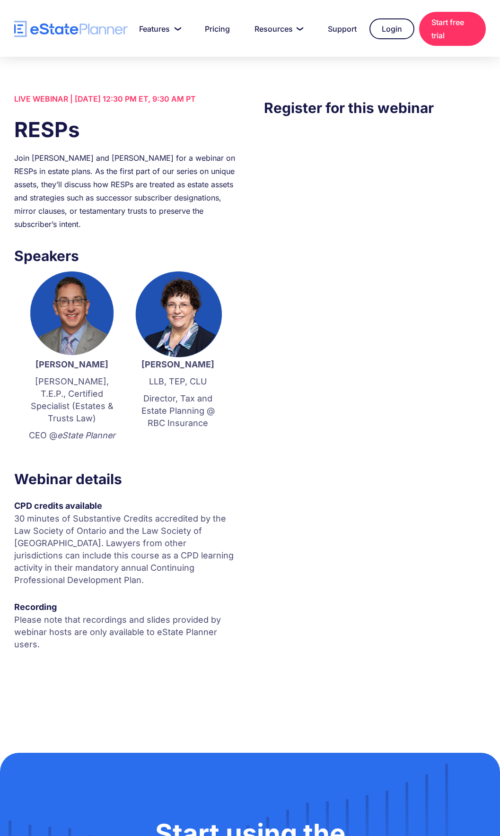 The image size is (500, 836). I want to click on a: Pricing, so click(216, 29).